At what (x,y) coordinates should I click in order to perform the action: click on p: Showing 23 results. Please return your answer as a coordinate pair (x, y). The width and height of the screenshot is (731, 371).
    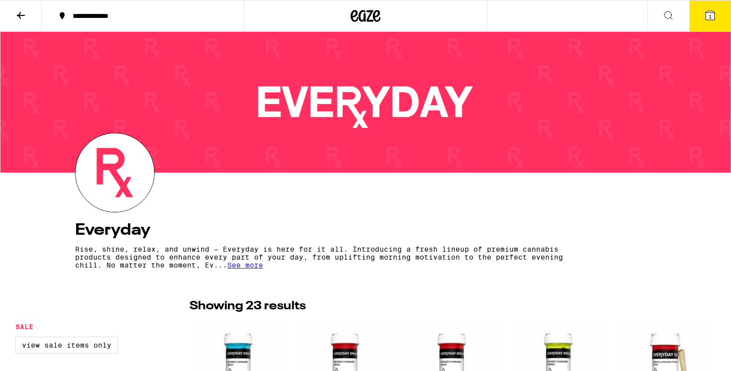
    Looking at the image, I should click on (248, 306).